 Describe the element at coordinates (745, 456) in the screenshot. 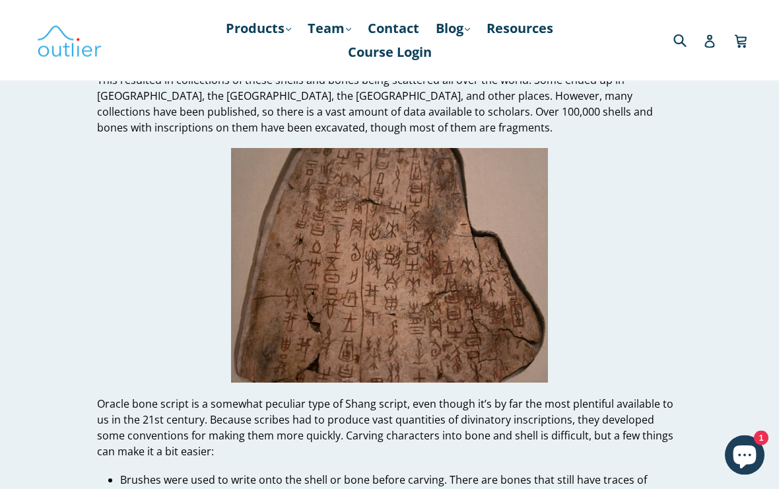

I see `inbox-online-store-chat: Shopify online store chat` at that location.